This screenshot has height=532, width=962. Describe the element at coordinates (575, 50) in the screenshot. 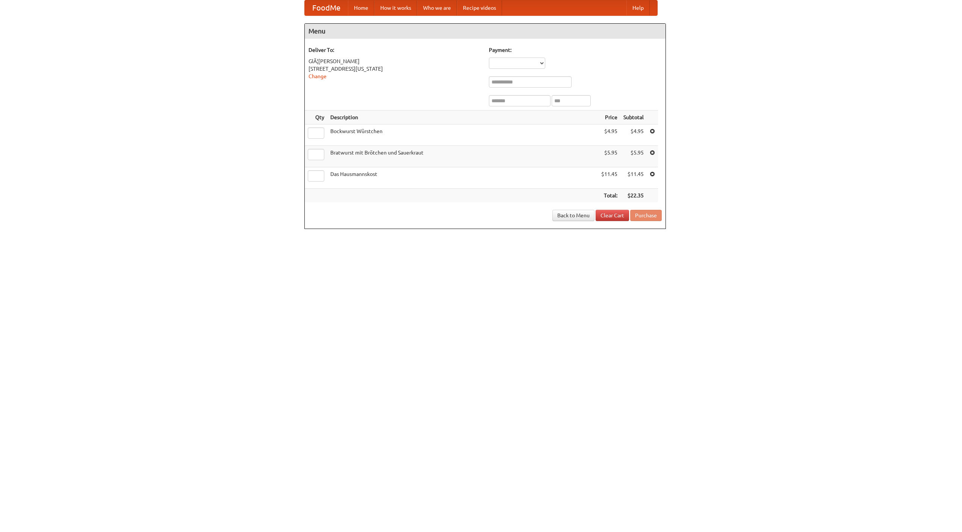

I see `h5: Payment:` at that location.